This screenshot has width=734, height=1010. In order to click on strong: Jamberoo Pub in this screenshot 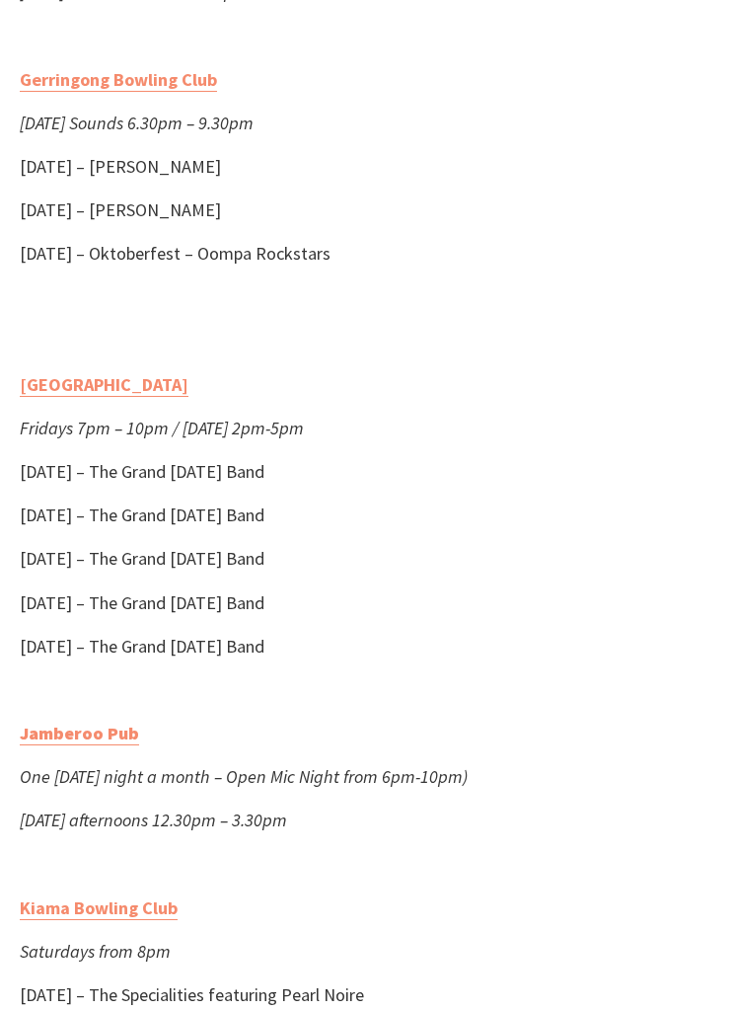, I will do `click(79, 732)`.